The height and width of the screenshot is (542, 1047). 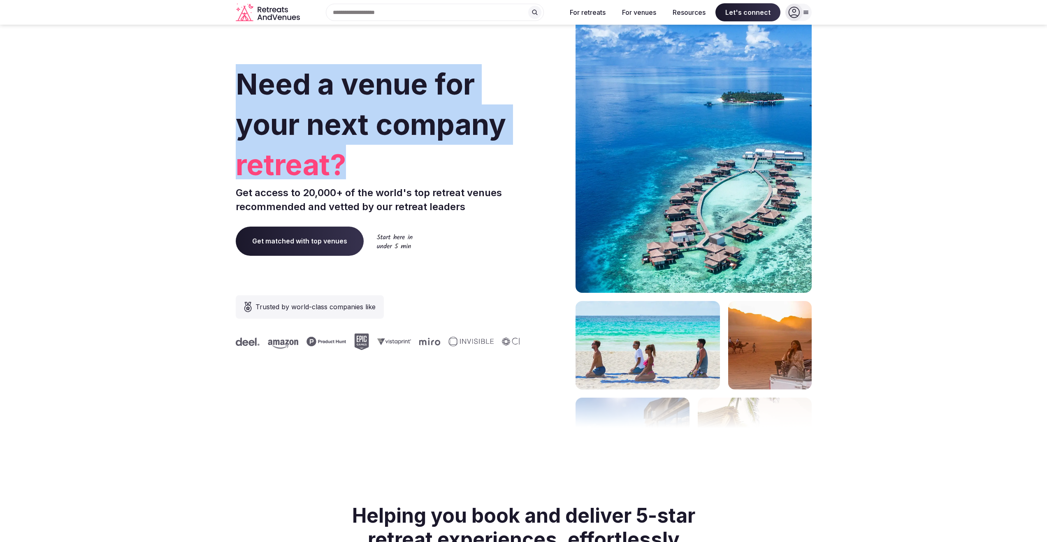 I want to click on p: Get access to 20,000+ of the world's top retreat venues recommended and vetted by our retreat lea..., so click(x=378, y=199).